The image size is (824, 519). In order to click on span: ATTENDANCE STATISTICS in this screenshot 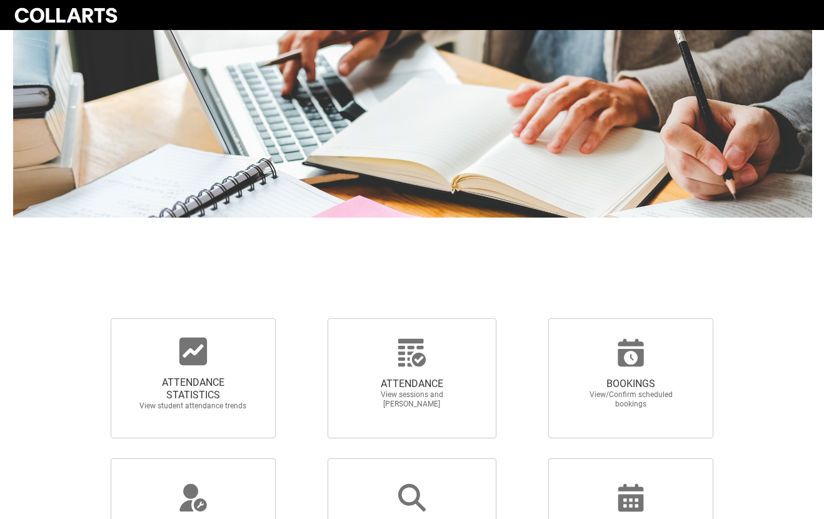, I will do `click(193, 389)`.